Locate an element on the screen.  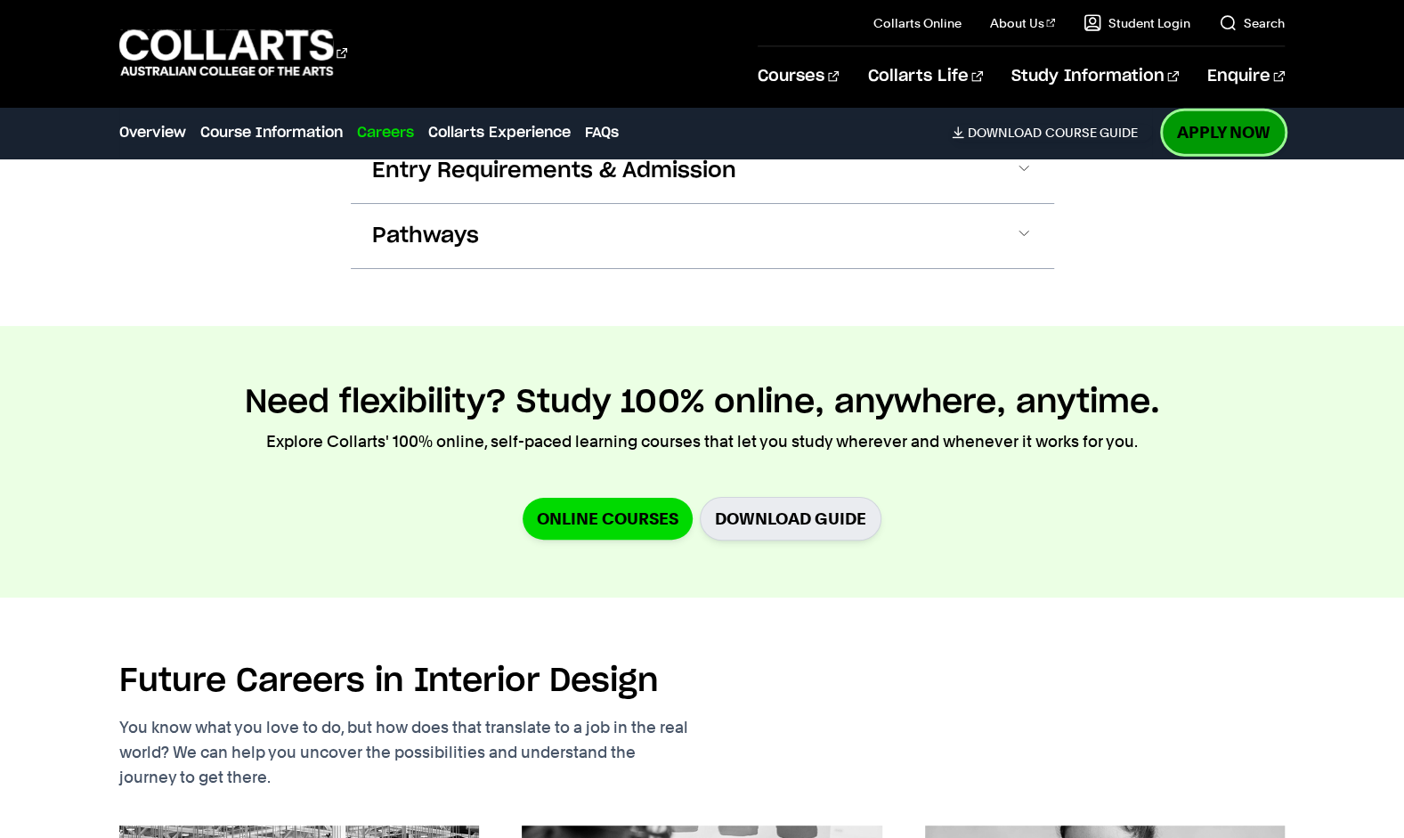
a: Search is located at coordinates (1252, 23).